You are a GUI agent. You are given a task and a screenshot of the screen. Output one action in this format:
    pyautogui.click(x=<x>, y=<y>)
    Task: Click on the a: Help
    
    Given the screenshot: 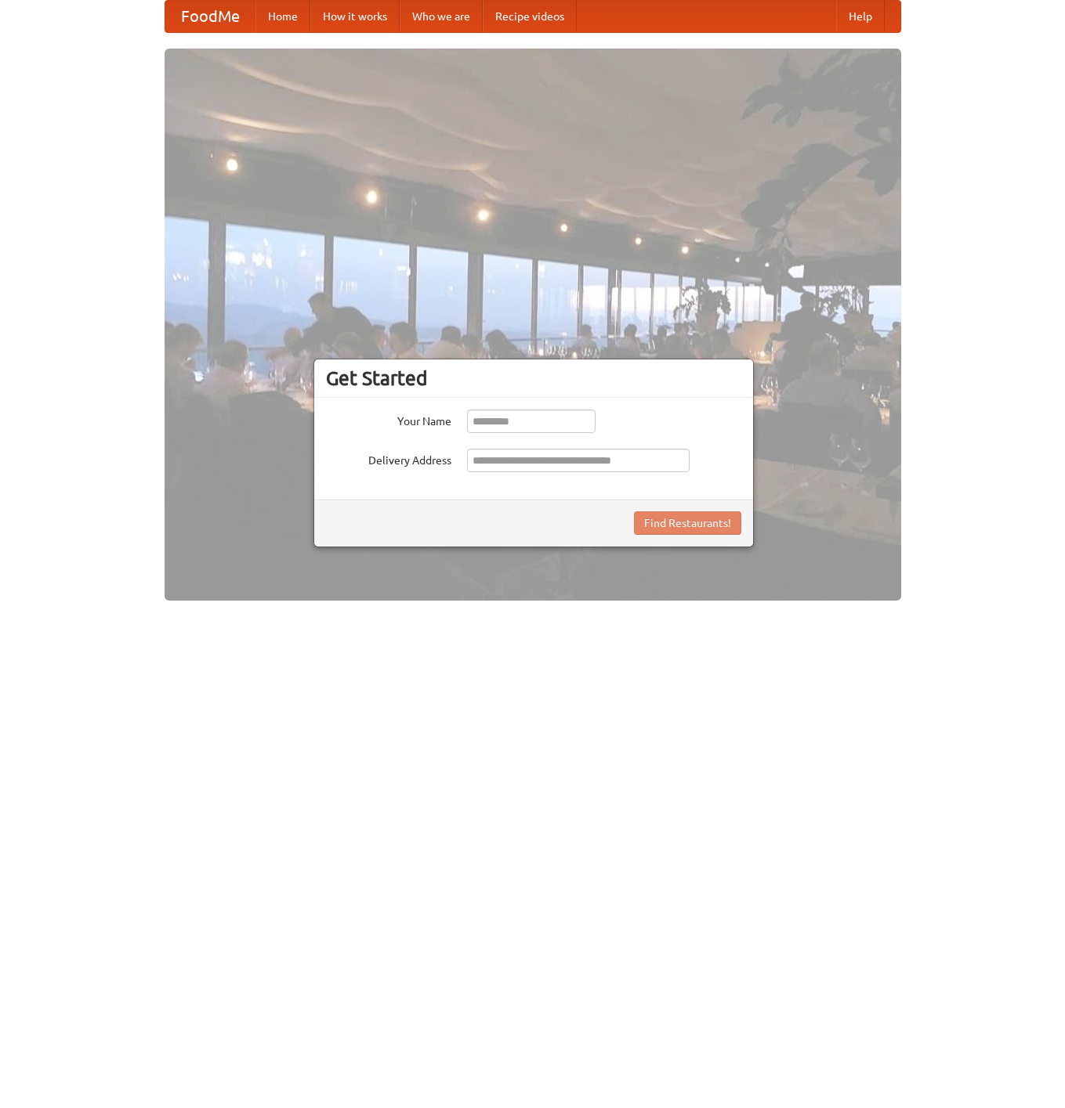 What is the action you would take?
    pyautogui.click(x=860, y=16)
    